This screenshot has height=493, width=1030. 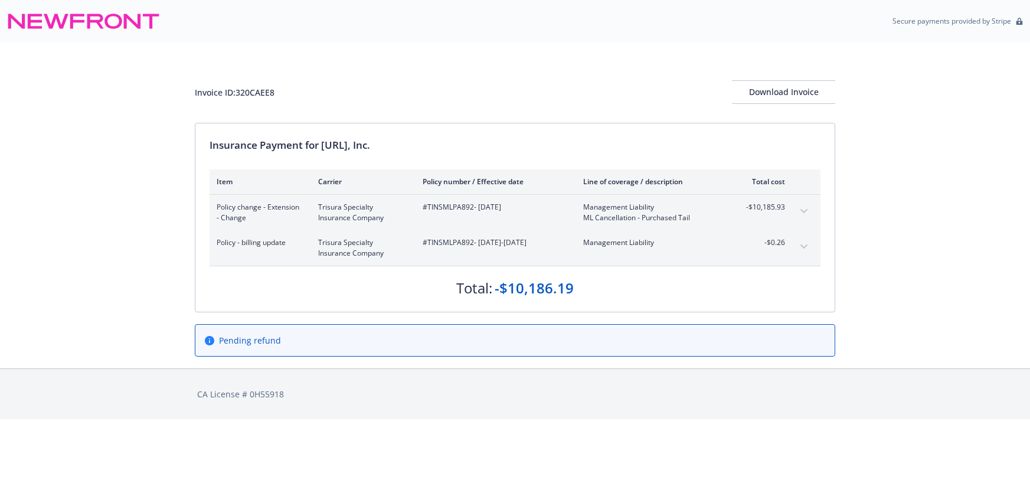 What do you see at coordinates (258, 181) in the screenshot?
I see `div: Item` at bounding box center [258, 181].